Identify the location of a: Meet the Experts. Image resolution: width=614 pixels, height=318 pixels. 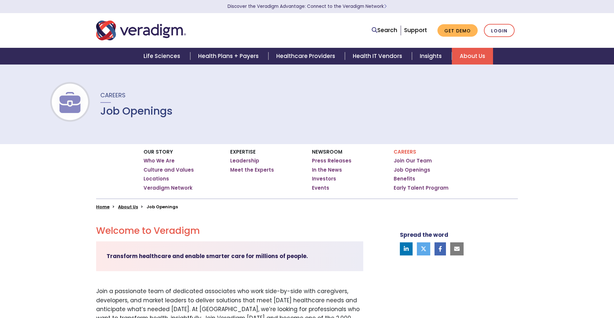
(252, 170).